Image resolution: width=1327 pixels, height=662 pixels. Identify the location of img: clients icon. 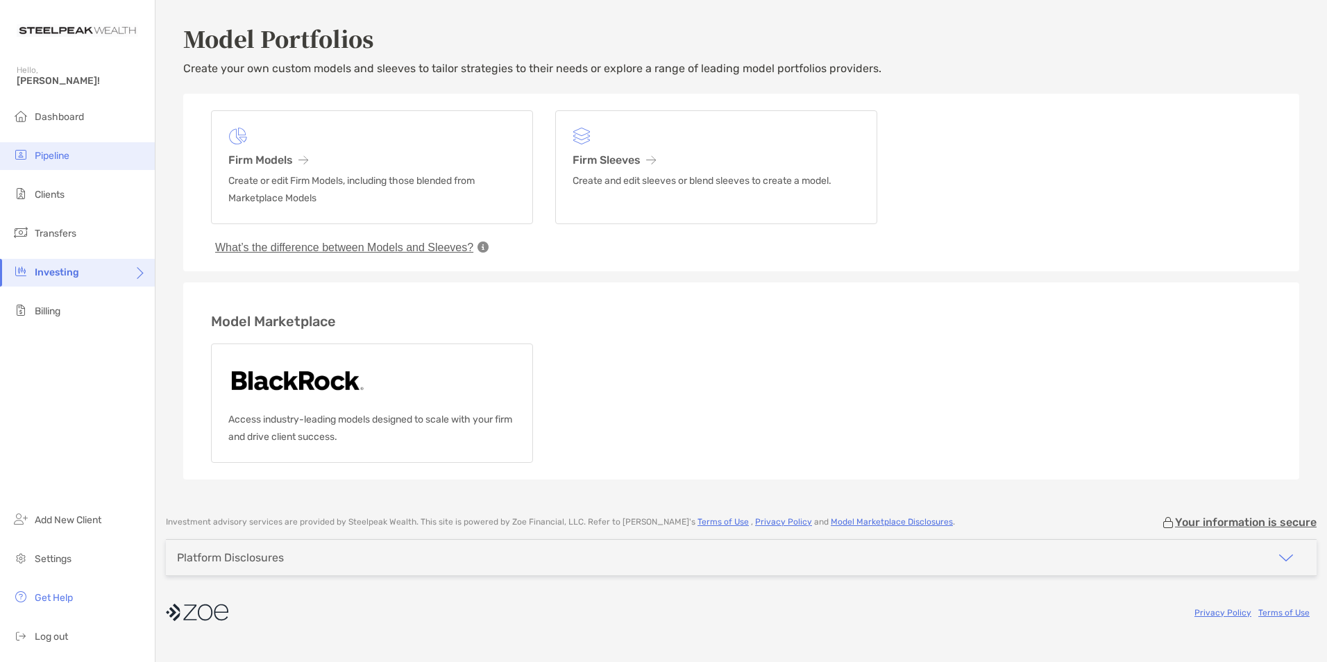
(21, 194).